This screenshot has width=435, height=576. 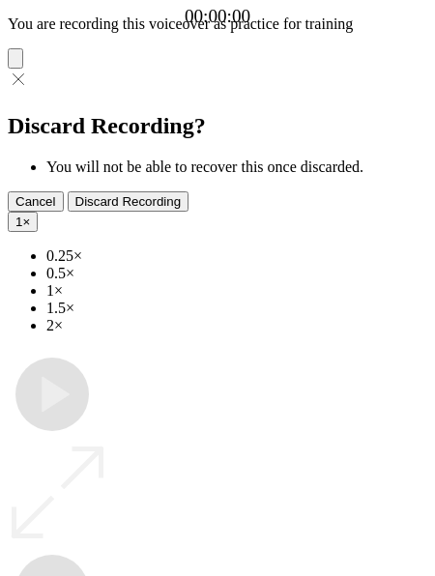 I want to click on span: 1, so click(x=18, y=221).